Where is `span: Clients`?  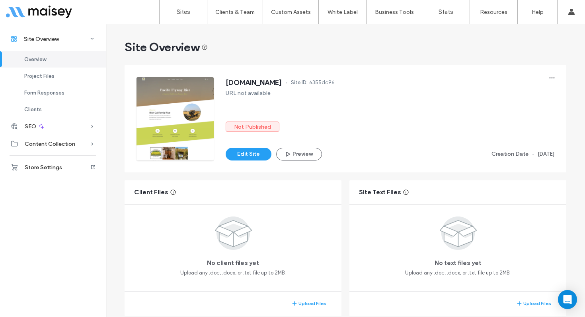 span: Clients is located at coordinates (33, 109).